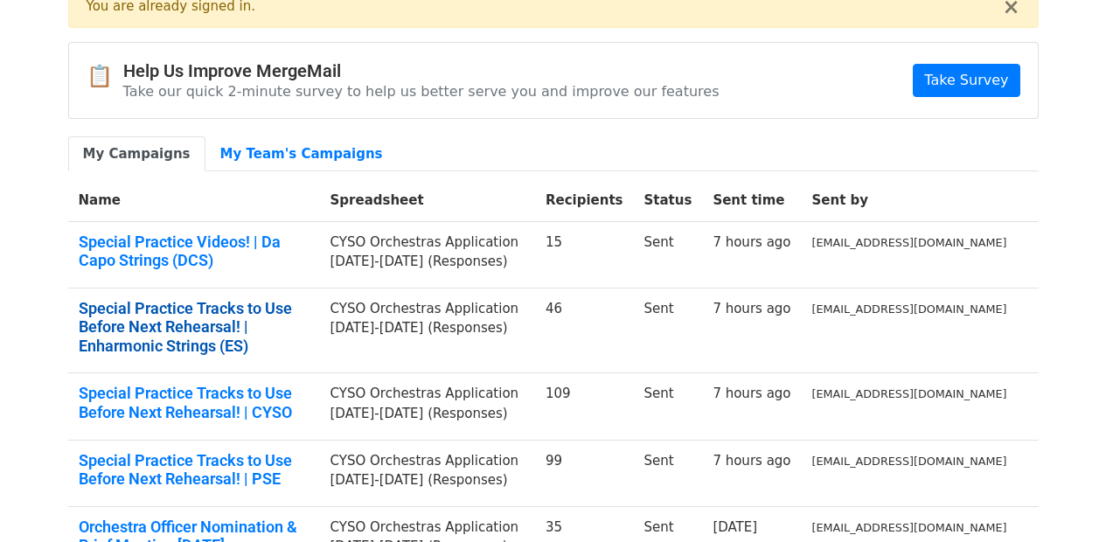 This screenshot has width=1106, height=542. Describe the element at coordinates (910, 200) in the screenshot. I see `th: Sent by` at that location.